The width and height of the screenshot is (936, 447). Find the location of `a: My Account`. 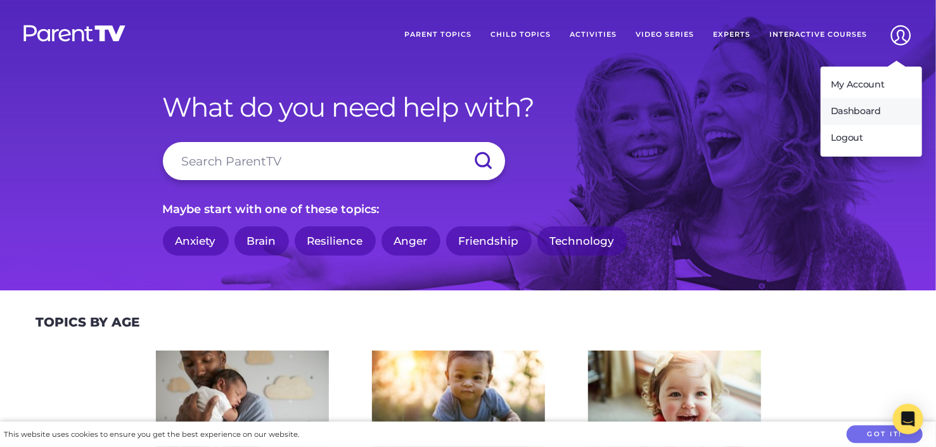

a: My Account is located at coordinates (871, 85).